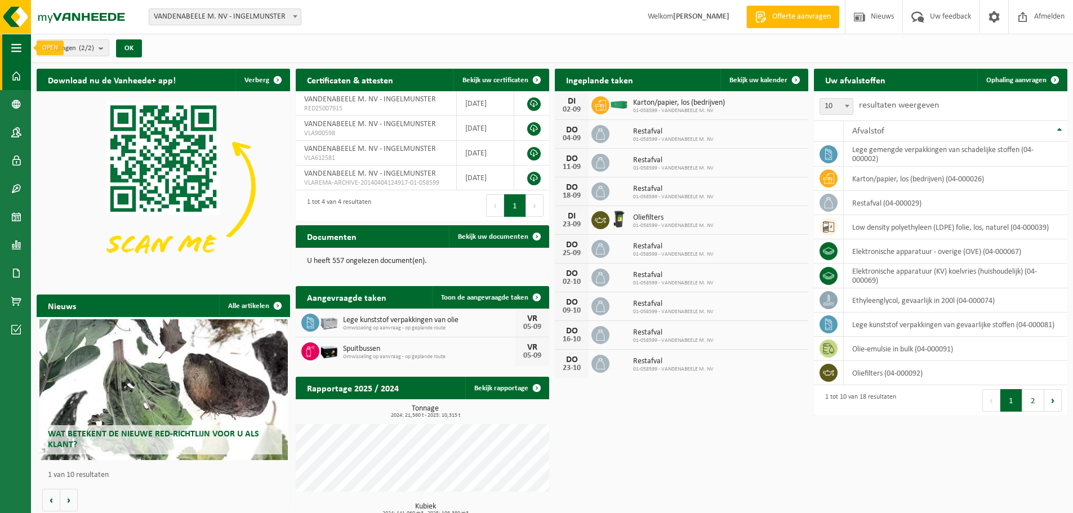 The image size is (1073, 513). What do you see at coordinates (599, 79) in the screenshot?
I see `h2: Ingeplande taken` at bounding box center [599, 79].